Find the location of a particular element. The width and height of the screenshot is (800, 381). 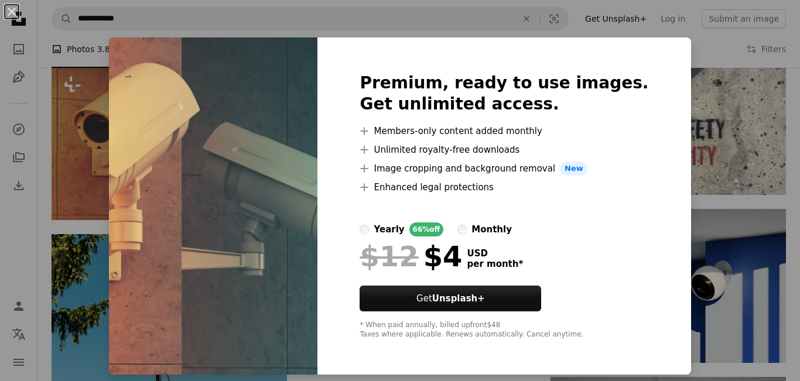

div: 66% off is located at coordinates (427, 230).